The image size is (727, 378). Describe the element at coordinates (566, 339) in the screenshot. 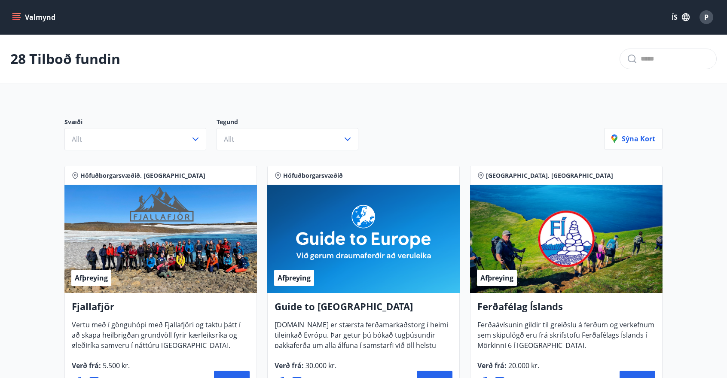

I see `span: Ferðaávísunin gildir til greiðslu á ferðum og verkefnum sem skipulögð eru frá skrifstofu Ferðafél...` at that location.